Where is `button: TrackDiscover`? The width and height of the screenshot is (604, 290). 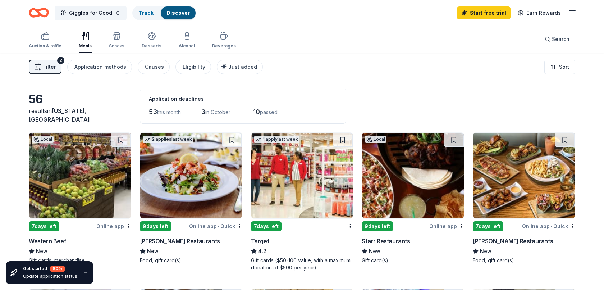
button: TrackDiscover is located at coordinates (164, 13).